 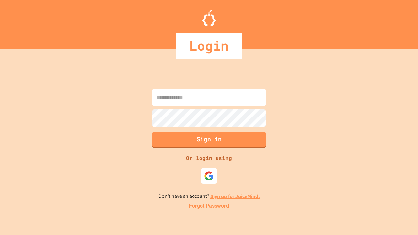 I want to click on button: Sign in, so click(x=209, y=140).